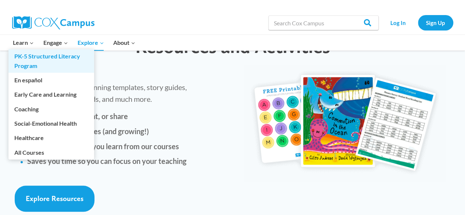 The image size is (465, 215). I want to click on strong: Saves you time so you can focus on your teaching, so click(107, 161).